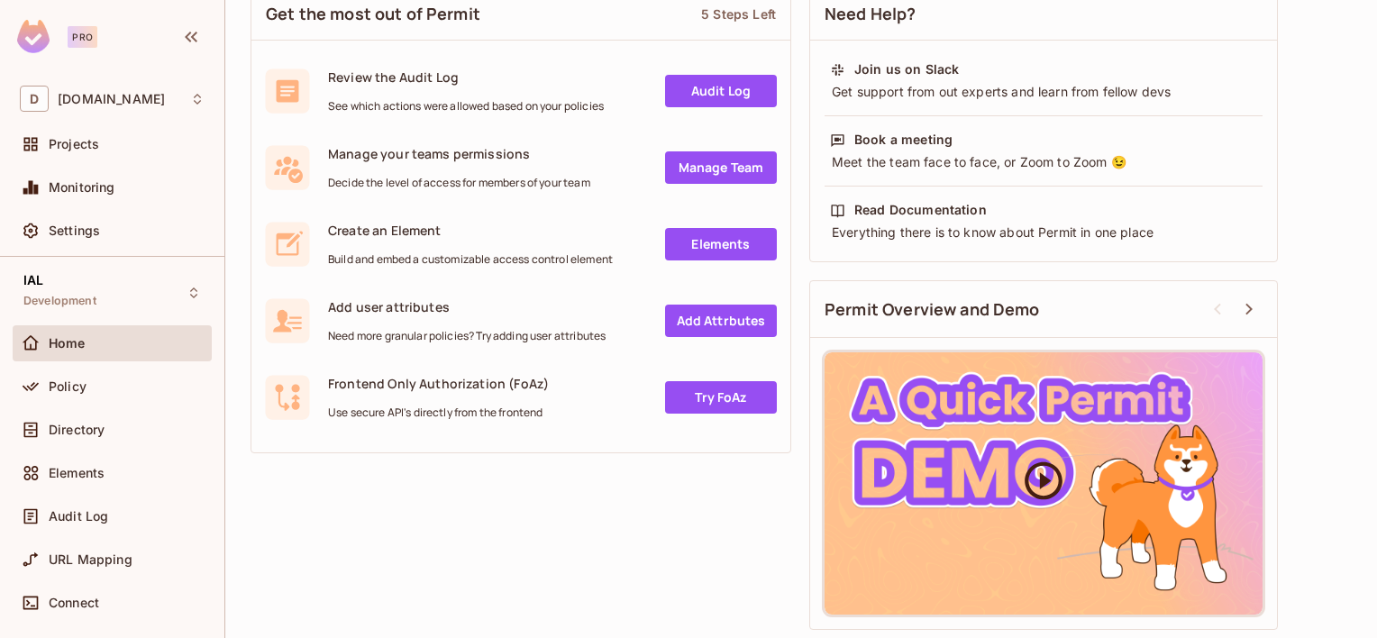 The image size is (1377, 638). Describe the element at coordinates (721, 321) in the screenshot. I see `a: Add Attrbutes` at that location.